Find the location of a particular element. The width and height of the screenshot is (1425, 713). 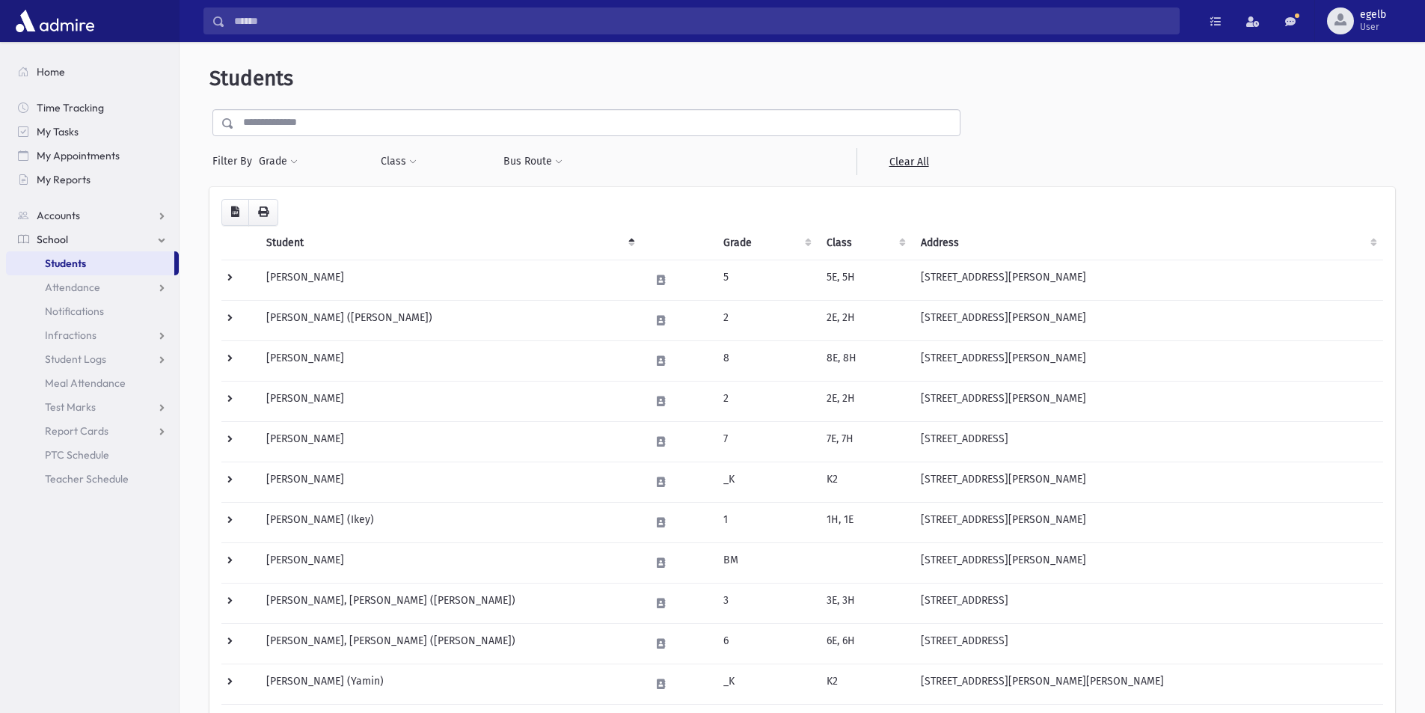

td: 8E, 8H is located at coordinates (865, 361).